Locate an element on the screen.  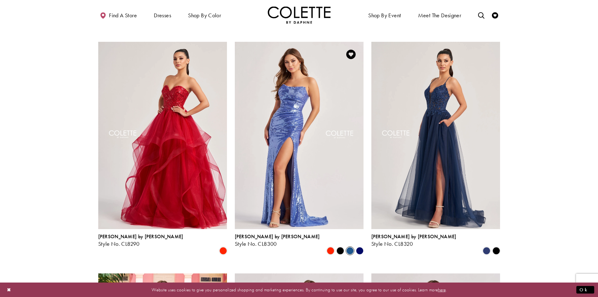
a: Toggle search is located at coordinates (482, 15).